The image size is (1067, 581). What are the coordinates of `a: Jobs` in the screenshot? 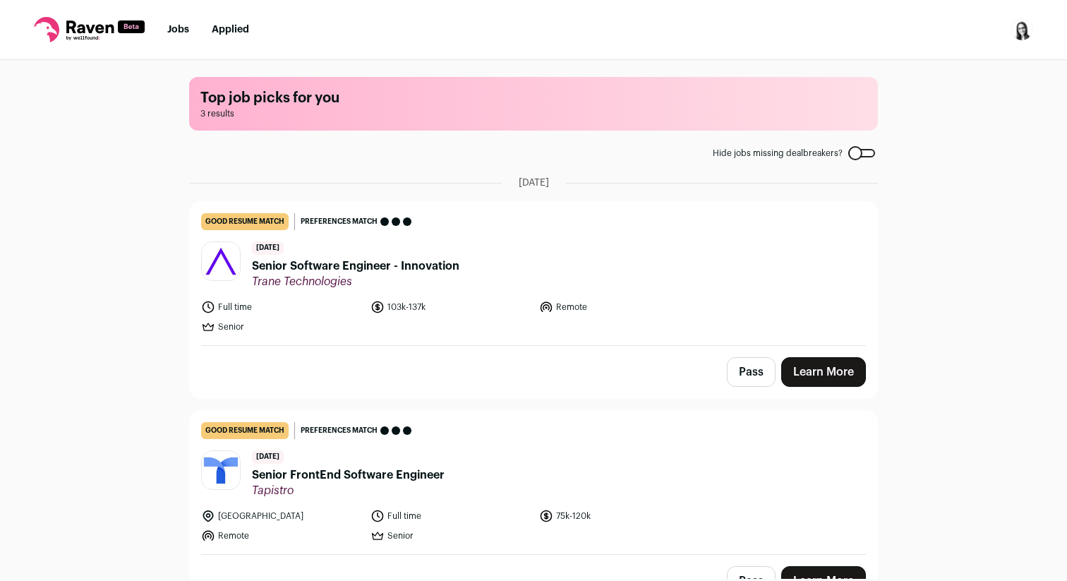 It's located at (178, 30).